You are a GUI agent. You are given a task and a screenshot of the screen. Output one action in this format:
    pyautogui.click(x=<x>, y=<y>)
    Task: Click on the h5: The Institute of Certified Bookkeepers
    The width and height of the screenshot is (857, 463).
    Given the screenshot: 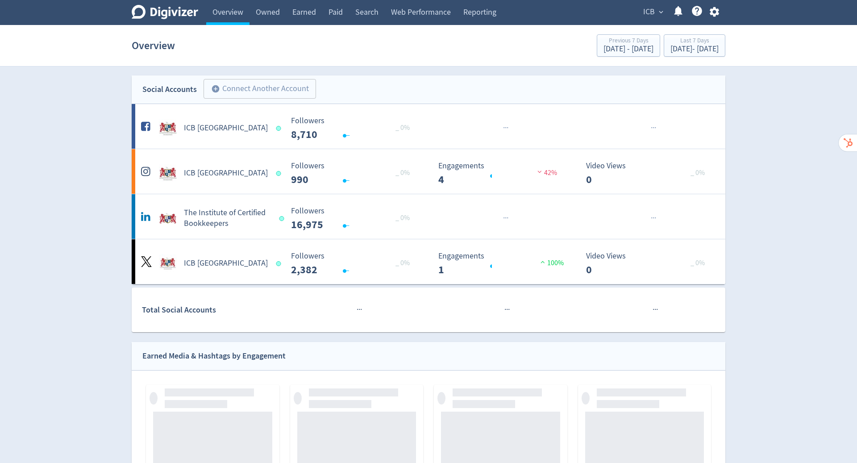 What is the action you would take?
    pyautogui.click(x=227, y=218)
    